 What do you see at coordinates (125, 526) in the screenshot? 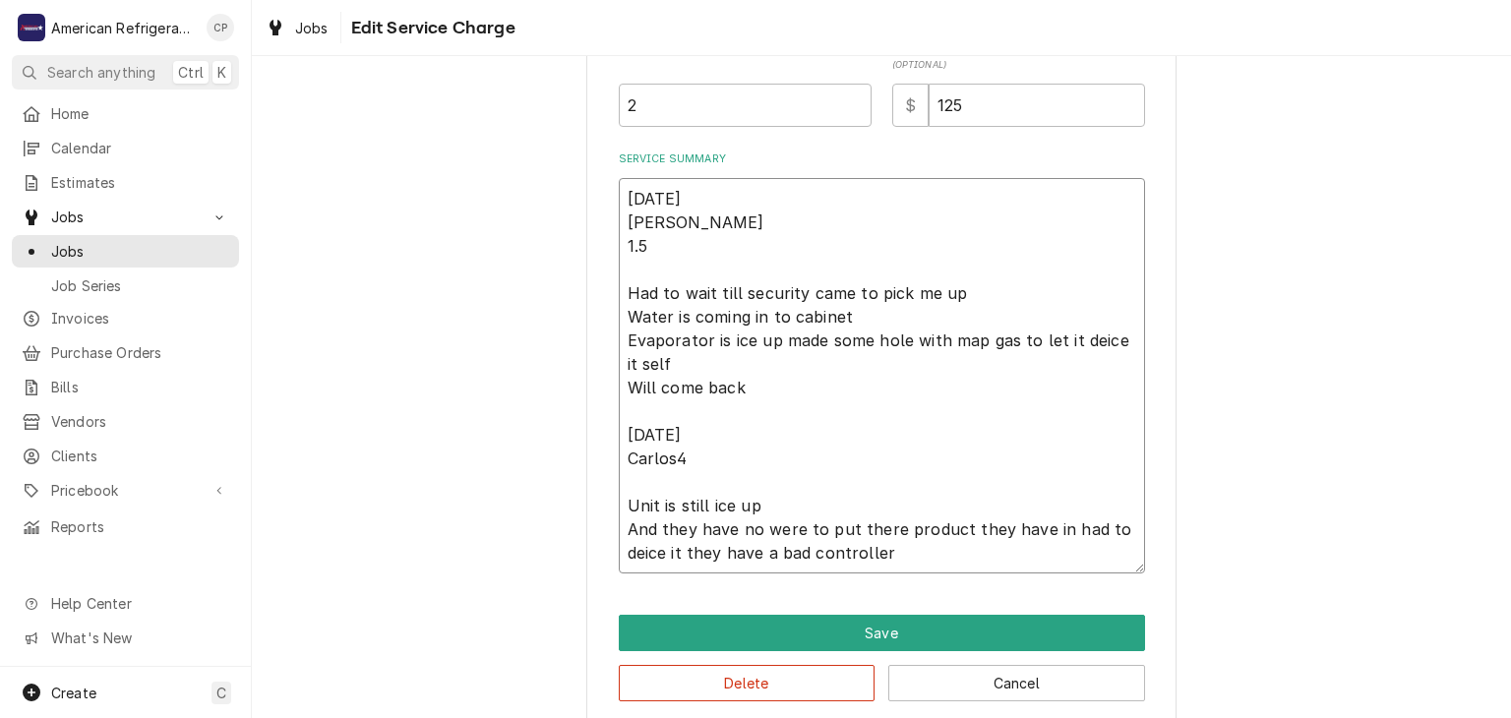
I see `a: Reports` at bounding box center [125, 526].